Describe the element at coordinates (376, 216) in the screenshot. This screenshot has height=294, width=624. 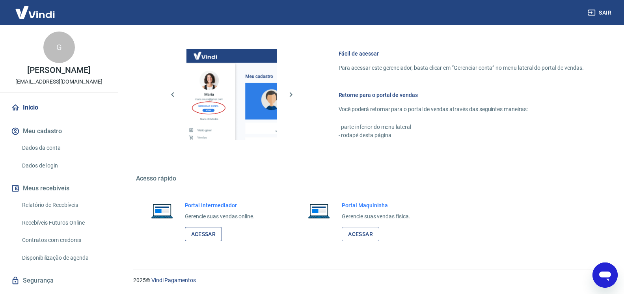
I see `p: Gerencie suas vendas física.` at that location.